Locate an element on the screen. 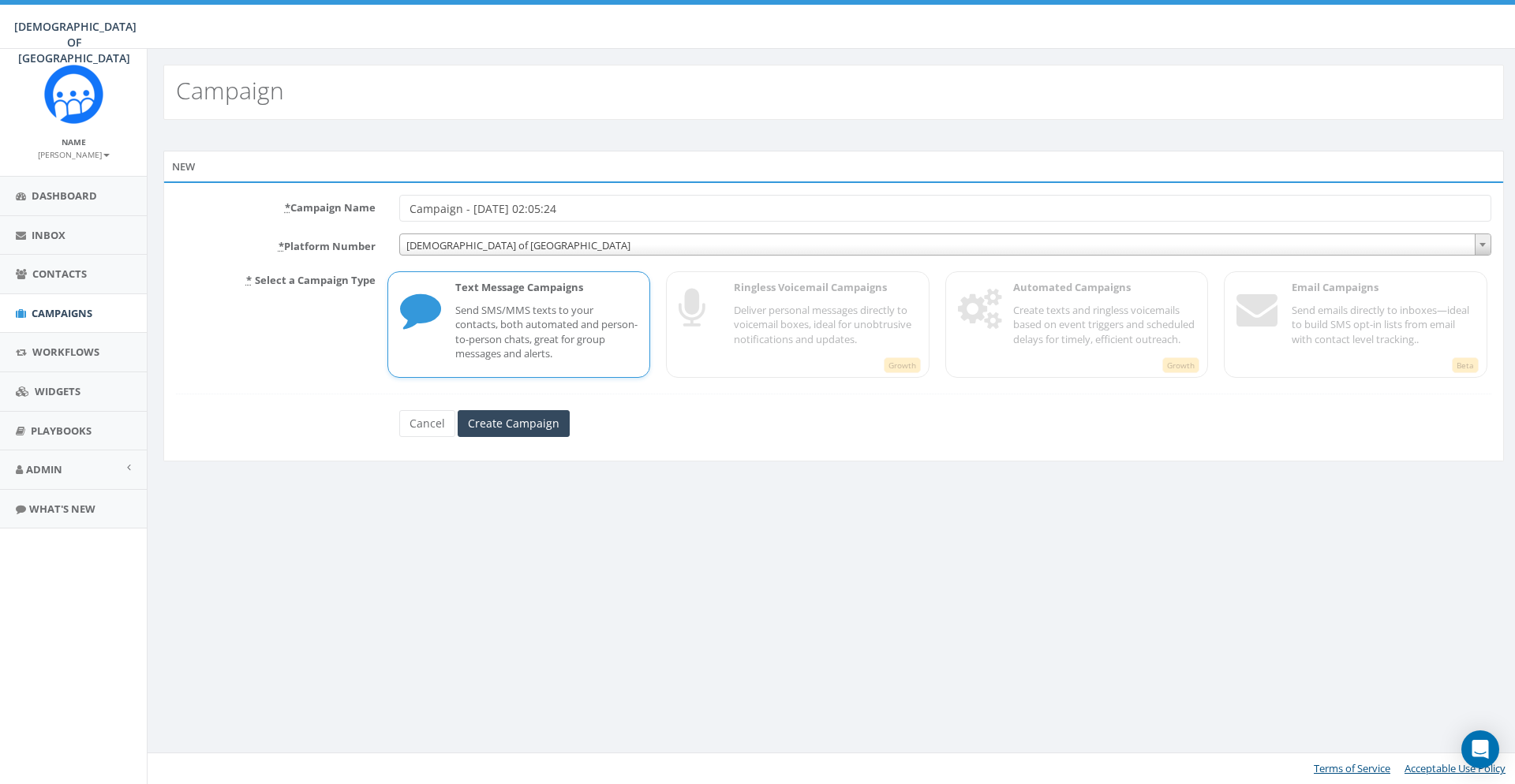 The width and height of the screenshot is (1515, 784). span: Select a Campaign Type is located at coordinates (315, 280).